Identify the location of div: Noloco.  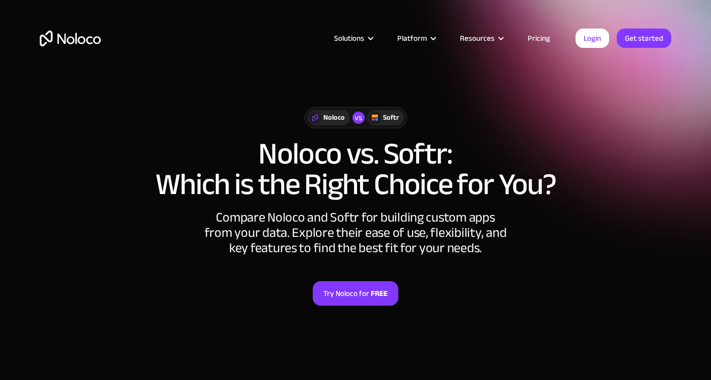
(334, 118).